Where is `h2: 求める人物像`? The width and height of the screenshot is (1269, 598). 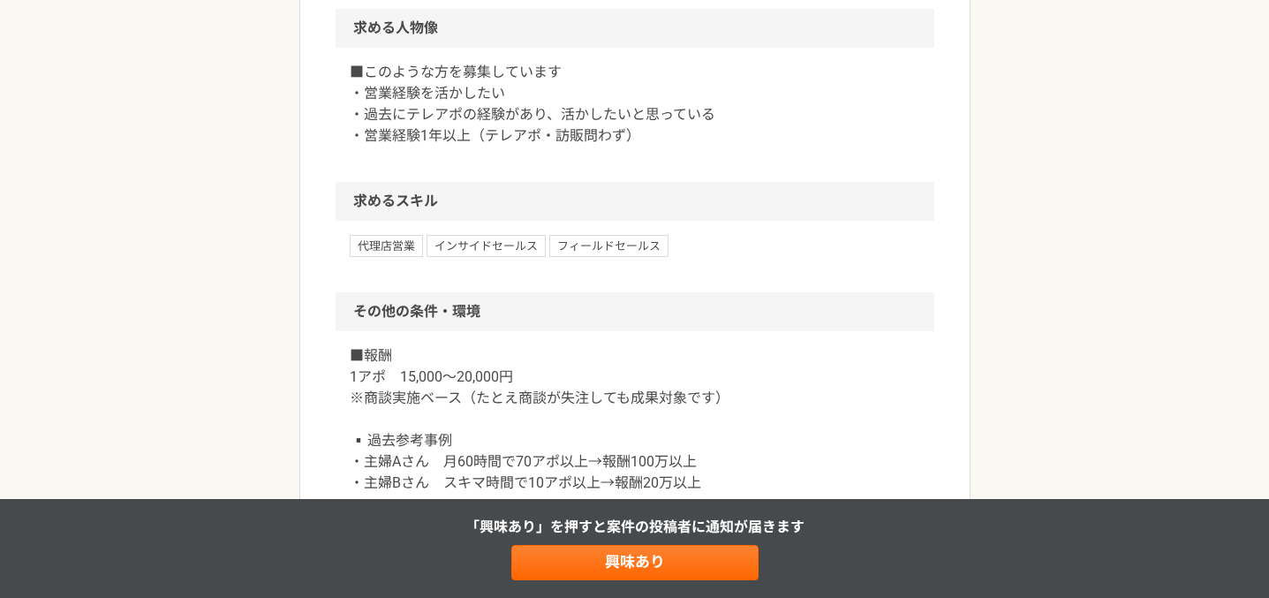
h2: 求める人物像 is located at coordinates (635, 28).